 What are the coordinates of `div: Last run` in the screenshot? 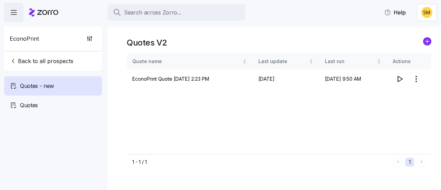 It's located at (350, 61).